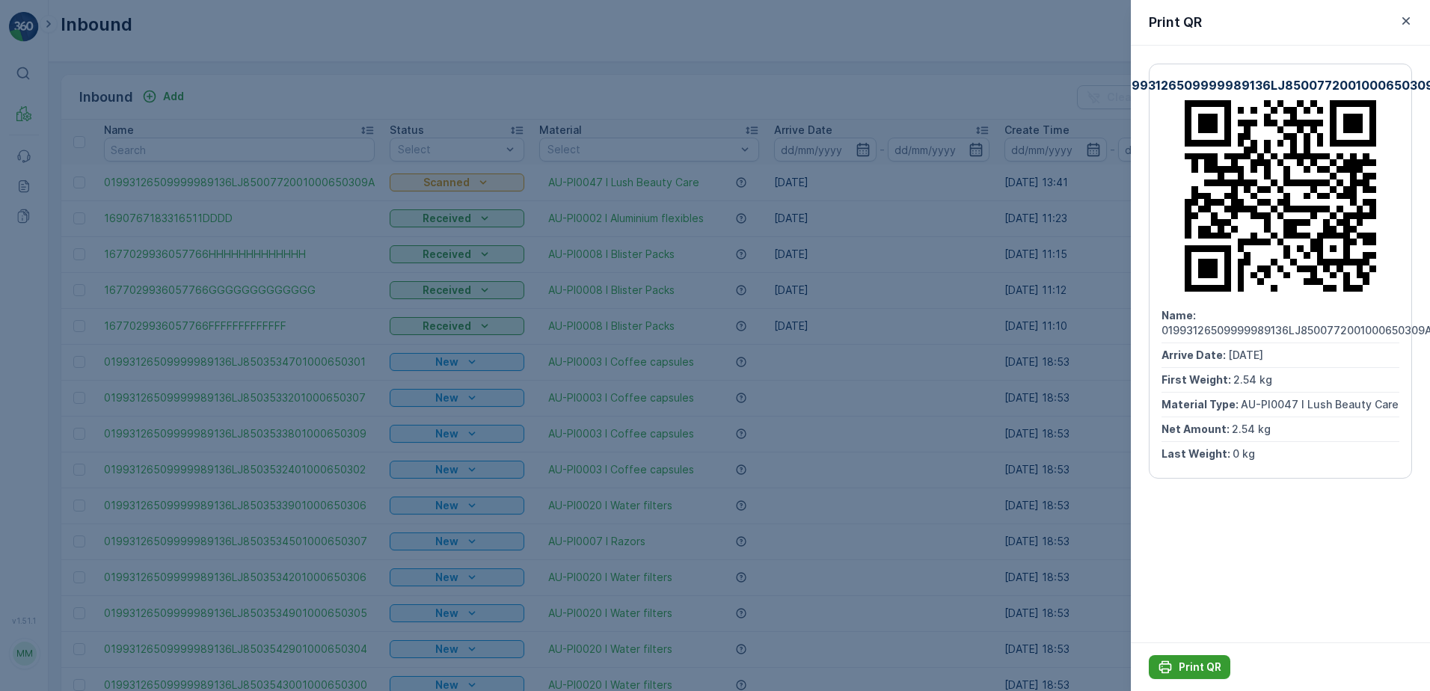 The height and width of the screenshot is (691, 1430). What do you see at coordinates (1189, 667) in the screenshot?
I see `button: Print QR` at bounding box center [1189, 667].